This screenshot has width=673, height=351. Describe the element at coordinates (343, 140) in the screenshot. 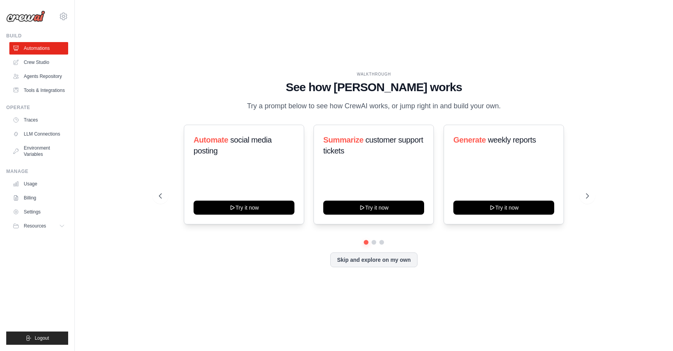

I see `span: Summarize` at that location.